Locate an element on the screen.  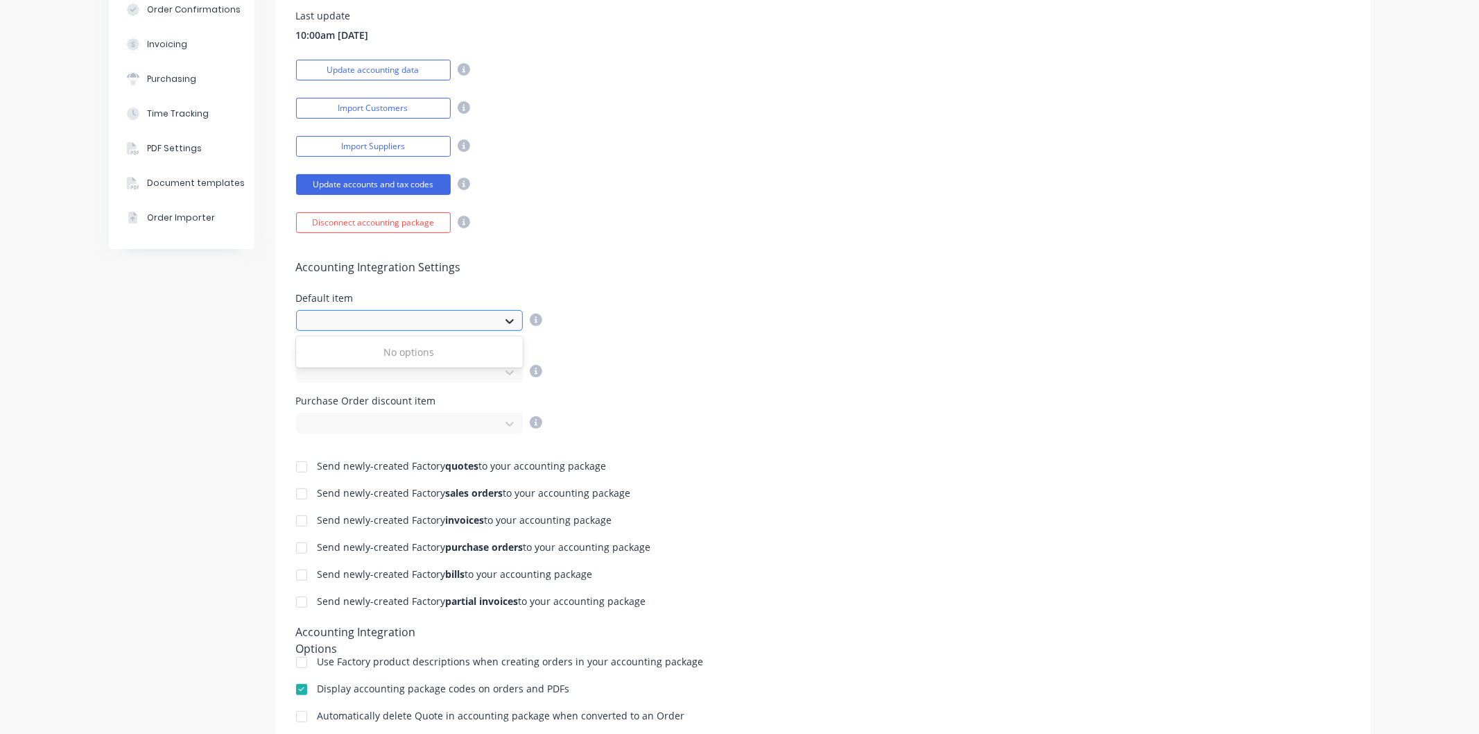
button: PDF Settings is located at coordinates (182, 148).